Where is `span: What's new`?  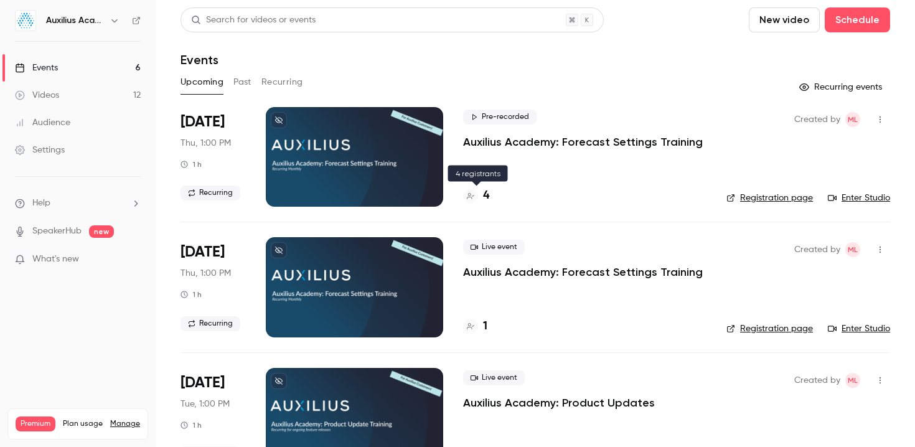 span: What's new is located at coordinates (55, 259).